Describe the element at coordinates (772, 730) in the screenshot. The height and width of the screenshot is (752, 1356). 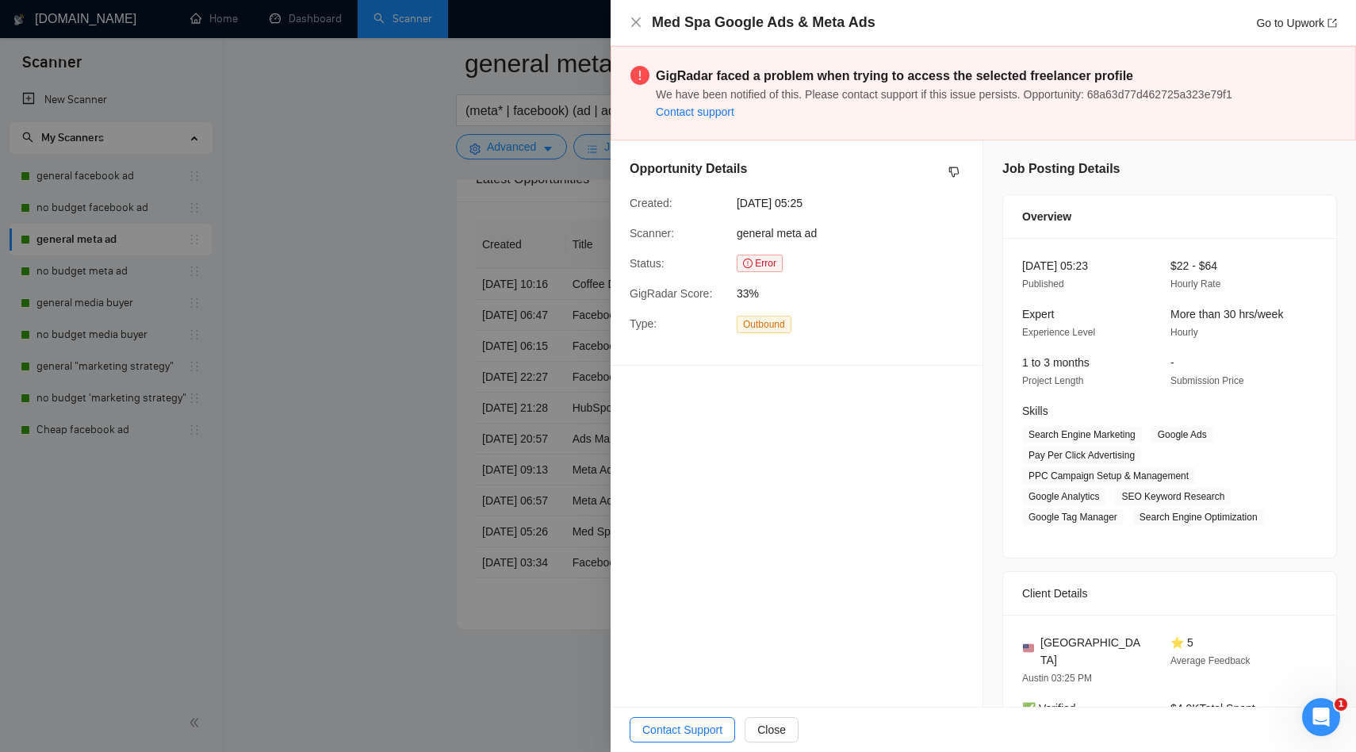
I see `span: Close` at that location.